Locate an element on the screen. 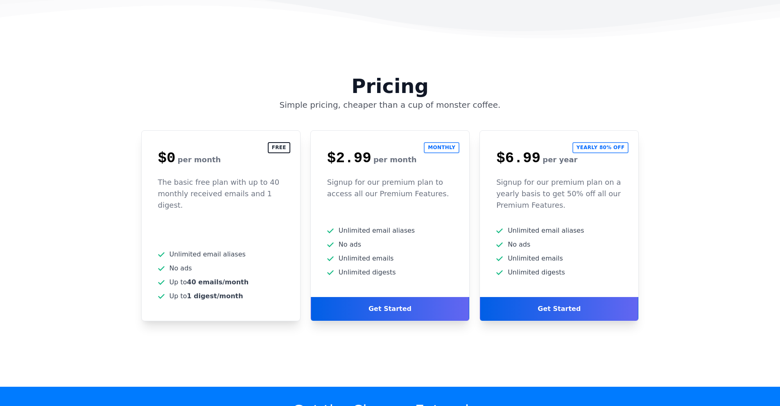 The width and height of the screenshot is (780, 406). p: Signup for our premium plan to access all our Premium Features. is located at coordinates (390, 188).